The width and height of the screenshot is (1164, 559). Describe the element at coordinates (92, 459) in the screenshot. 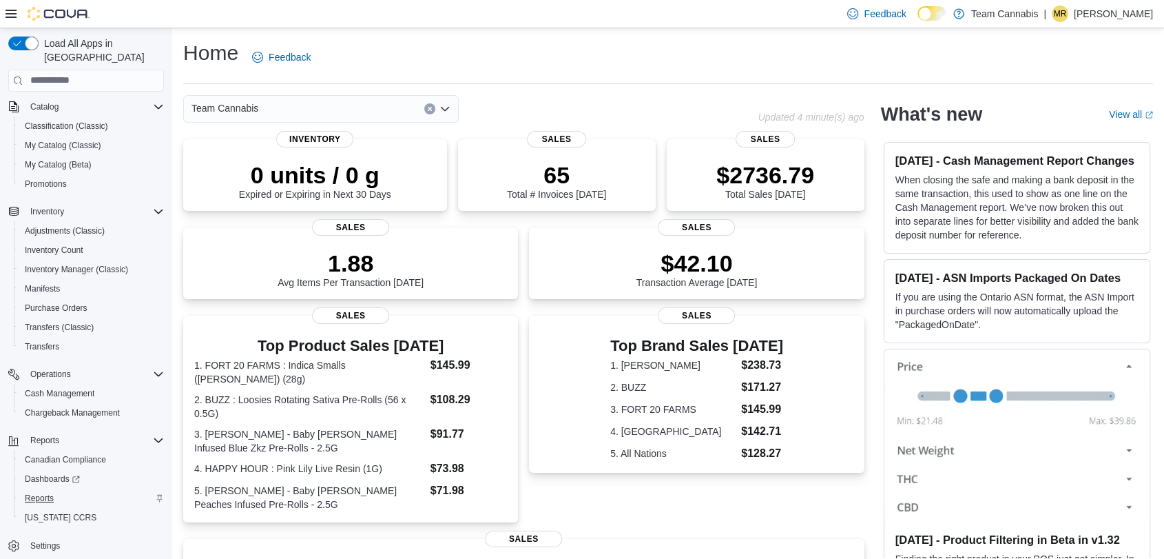

I see `button: Canadian Compliance` at that location.